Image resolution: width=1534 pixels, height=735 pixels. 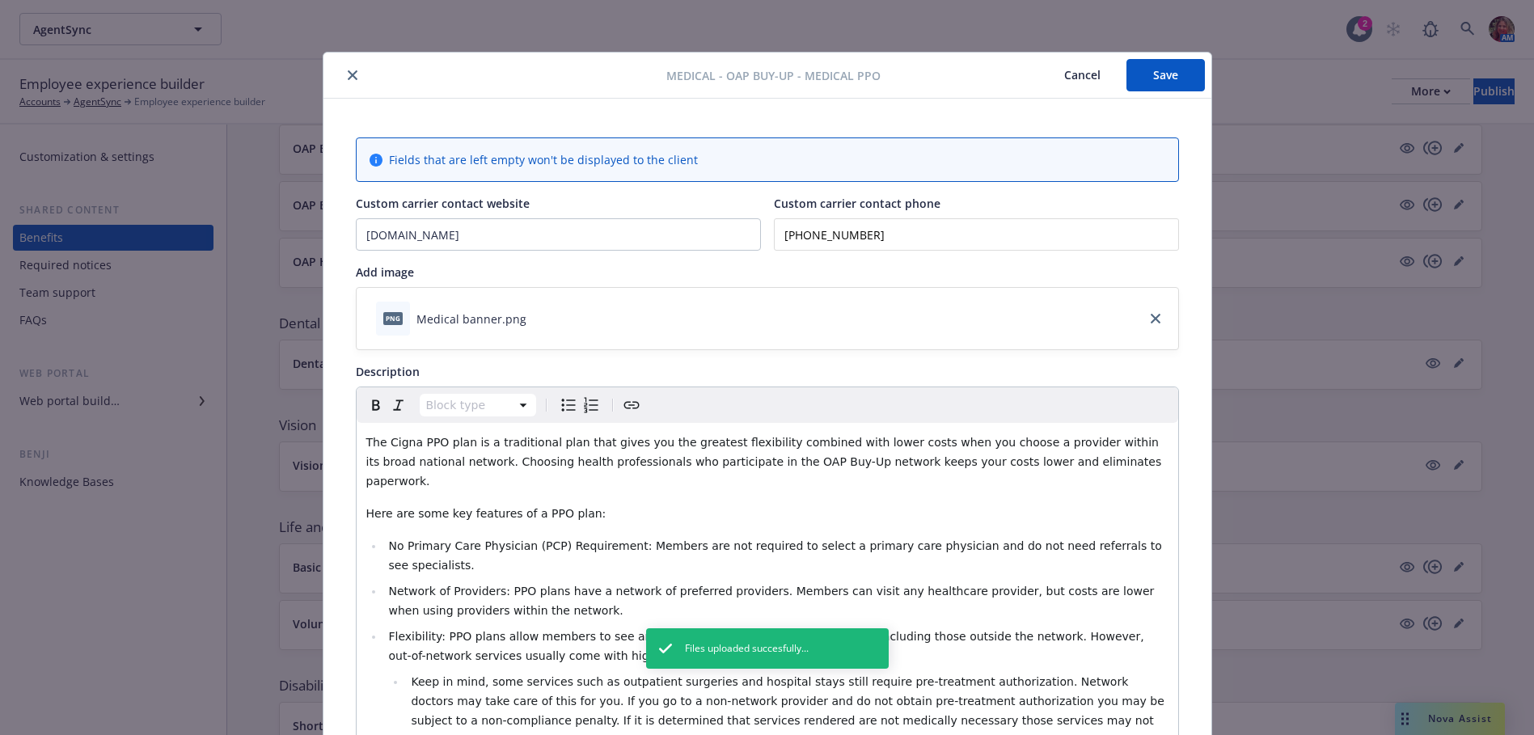 I want to click on span: Files uploaded succesfully..., so click(x=746, y=649).